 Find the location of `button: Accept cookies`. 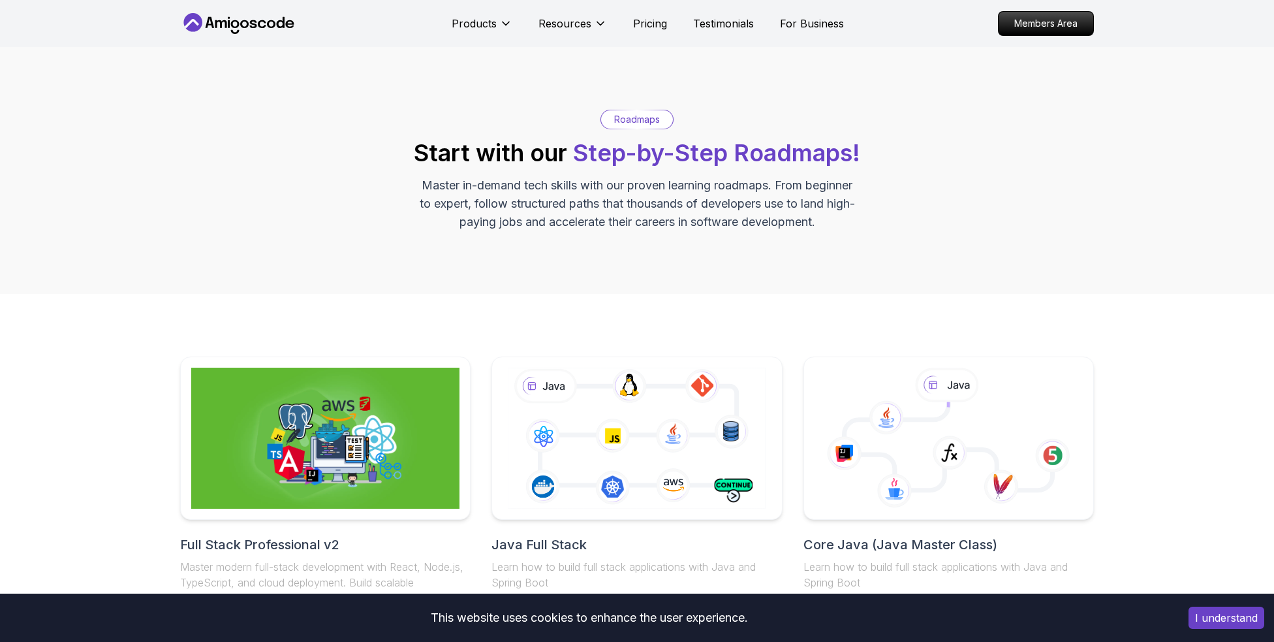

button: Accept cookies is located at coordinates (1227, 618).